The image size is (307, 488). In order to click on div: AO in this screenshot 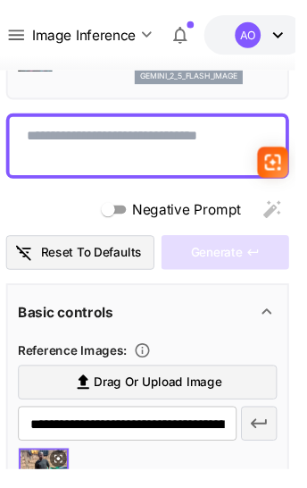, I will do `click(258, 37)`.